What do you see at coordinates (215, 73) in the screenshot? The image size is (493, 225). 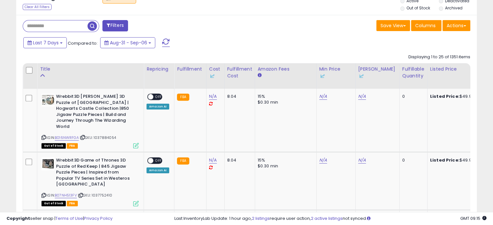 I see `div: Cost` at bounding box center [215, 73].